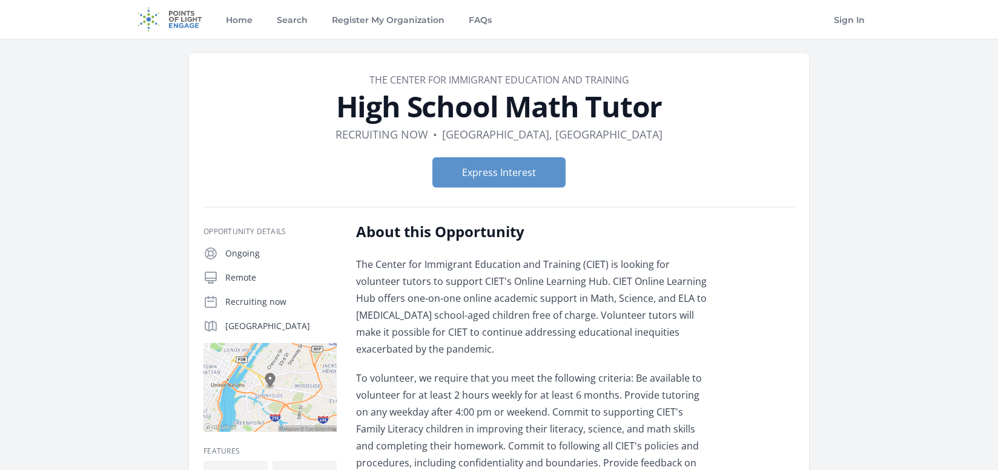  Describe the element at coordinates (281, 254) in the screenshot. I see `p: Ongoing` at that location.